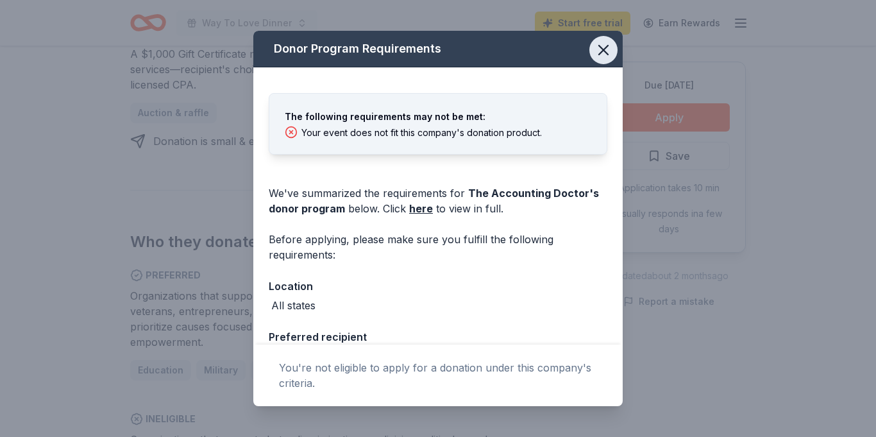 Image resolution: width=876 pixels, height=437 pixels. I want to click on a: here, so click(420, 208).